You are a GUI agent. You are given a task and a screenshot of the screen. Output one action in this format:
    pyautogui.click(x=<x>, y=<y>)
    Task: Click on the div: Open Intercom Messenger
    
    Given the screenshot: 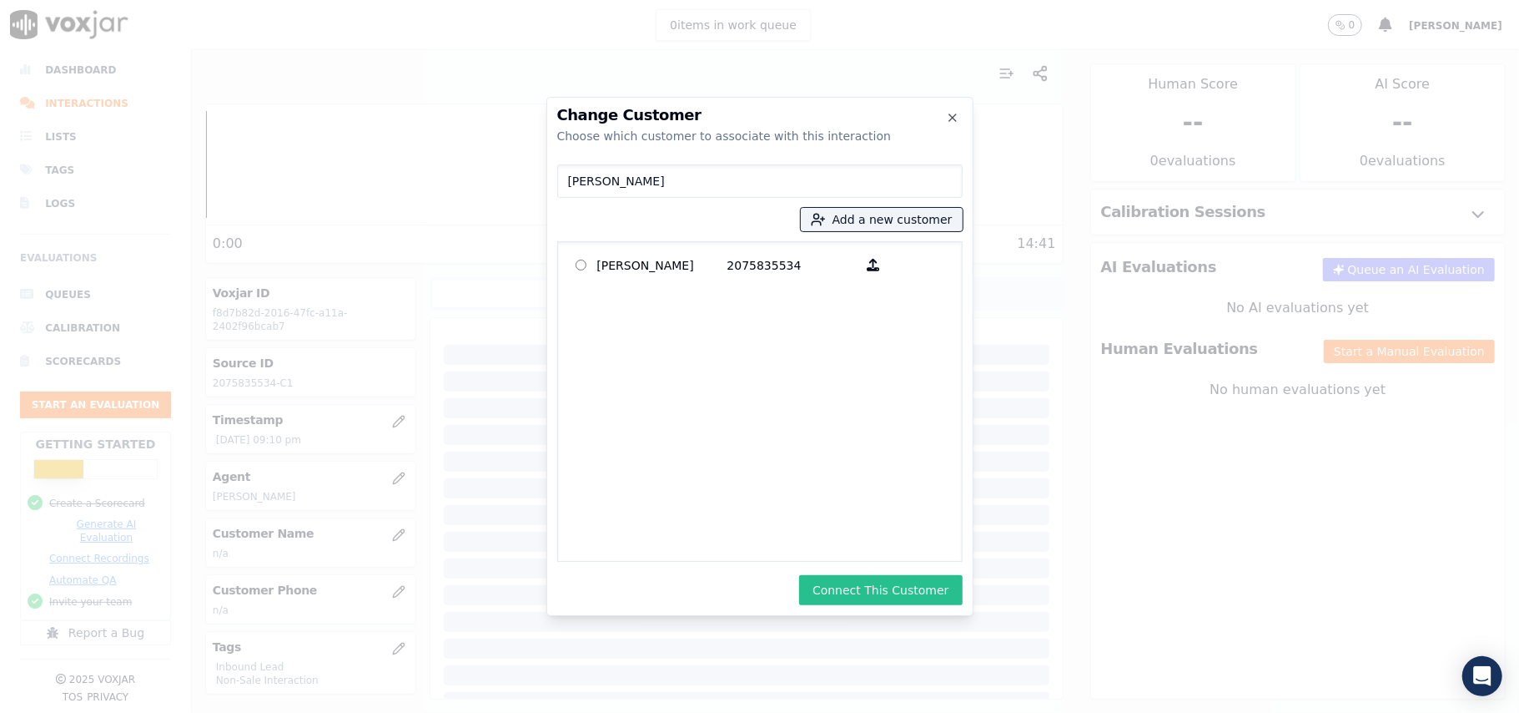 What is the action you would take?
    pyautogui.click(x=1483, y=676)
    